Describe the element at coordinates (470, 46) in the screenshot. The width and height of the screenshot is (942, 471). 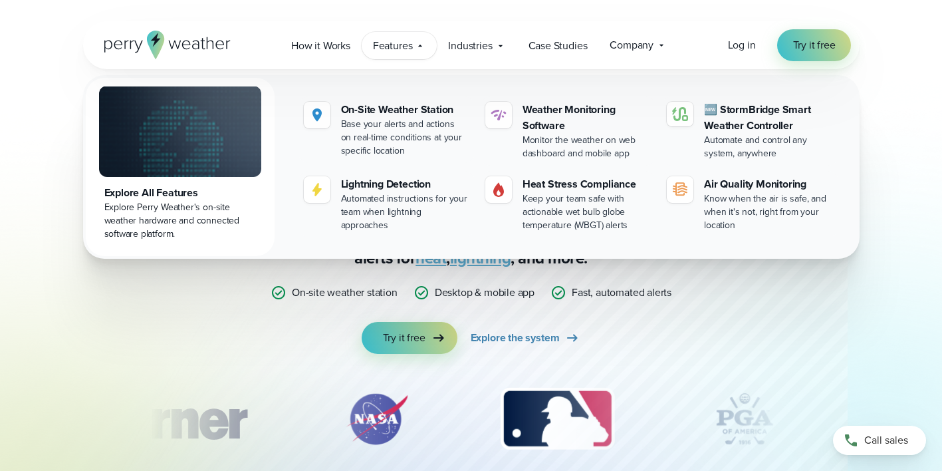
I see `span: Industries` at that location.